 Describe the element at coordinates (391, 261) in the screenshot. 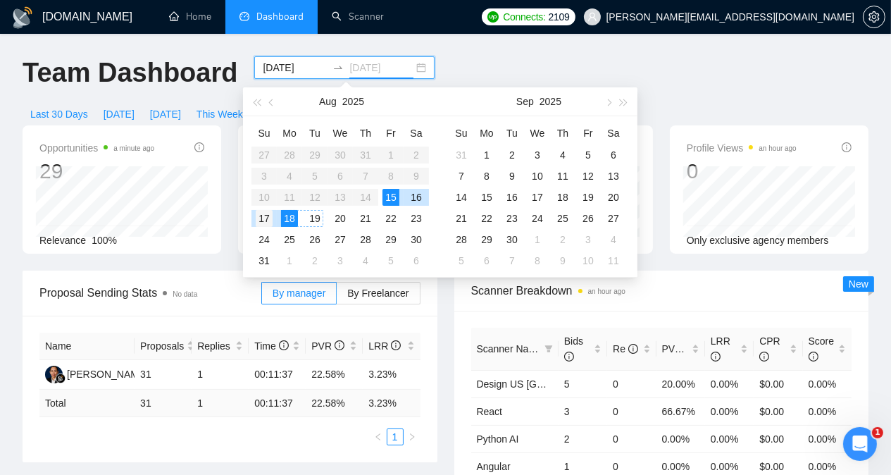

I see `td: 2025-09-05` at that location.